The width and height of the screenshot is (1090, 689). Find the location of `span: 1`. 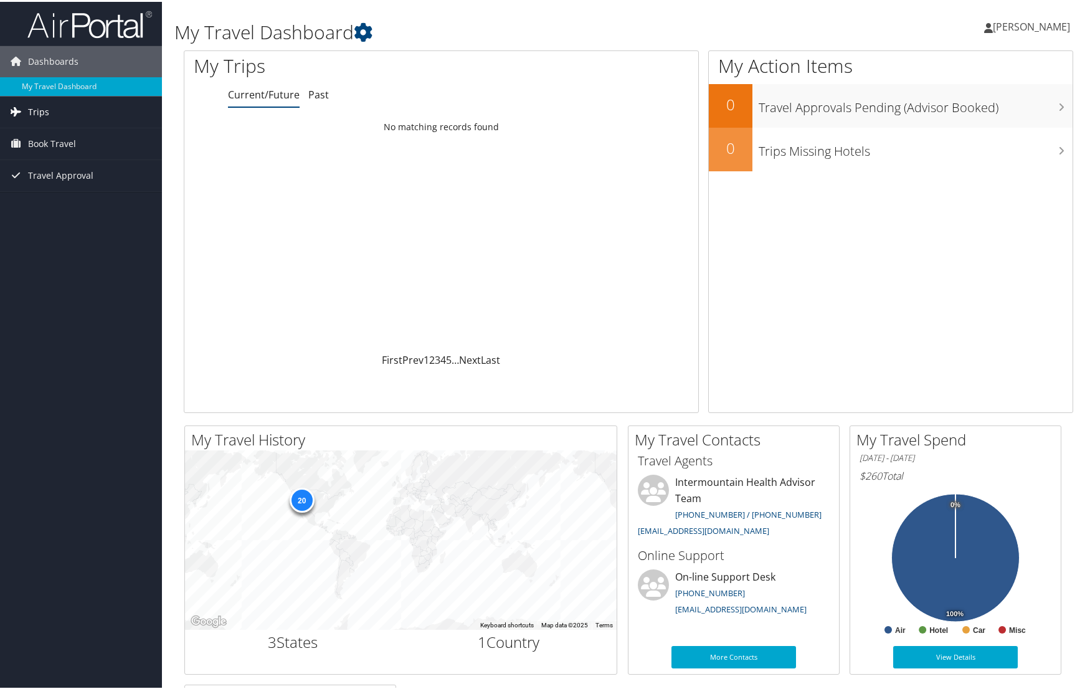

span: 1 is located at coordinates (482, 640).